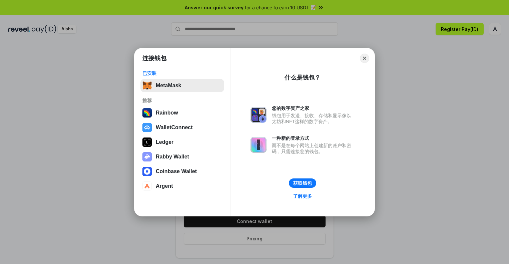 The height and width of the screenshot is (264, 509). Describe the element at coordinates (364, 58) in the screenshot. I see `button: Close` at that location.